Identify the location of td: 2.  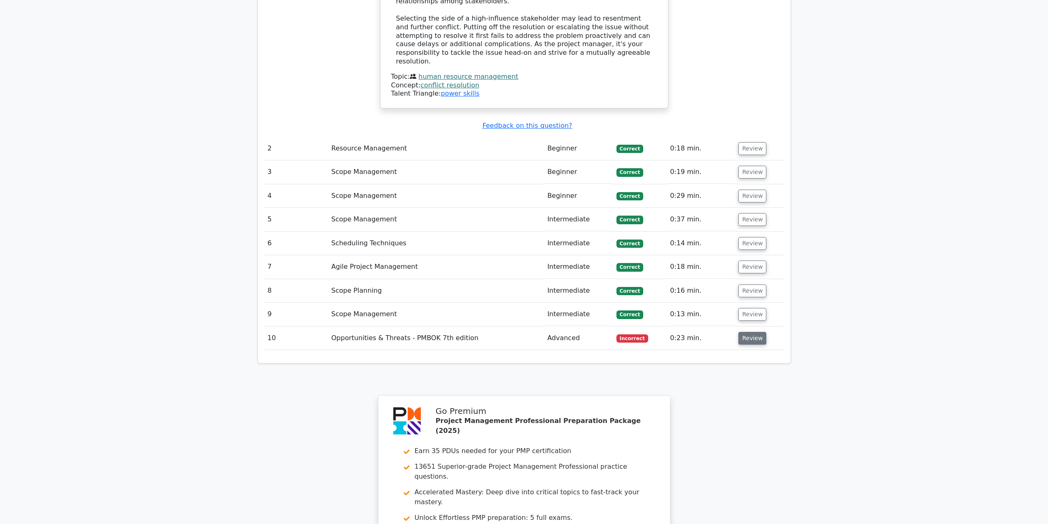
(296, 148).